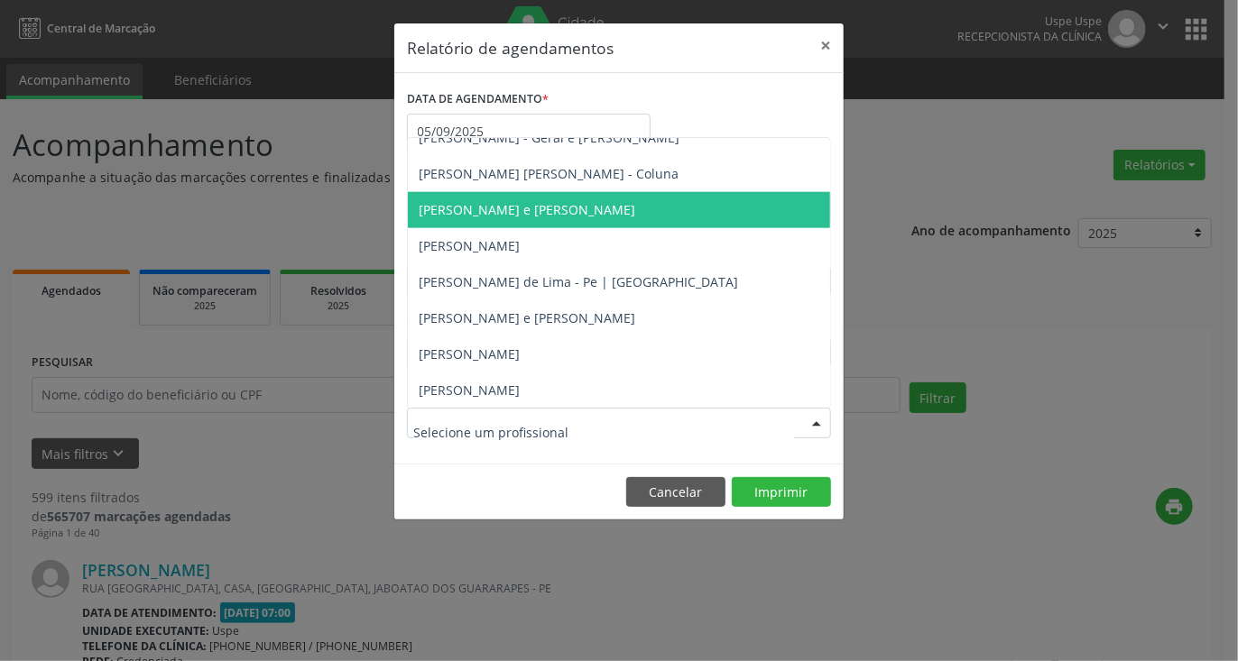  What do you see at coordinates (781, 493) in the screenshot?
I see `button: Imprimir` at bounding box center [781, 493].